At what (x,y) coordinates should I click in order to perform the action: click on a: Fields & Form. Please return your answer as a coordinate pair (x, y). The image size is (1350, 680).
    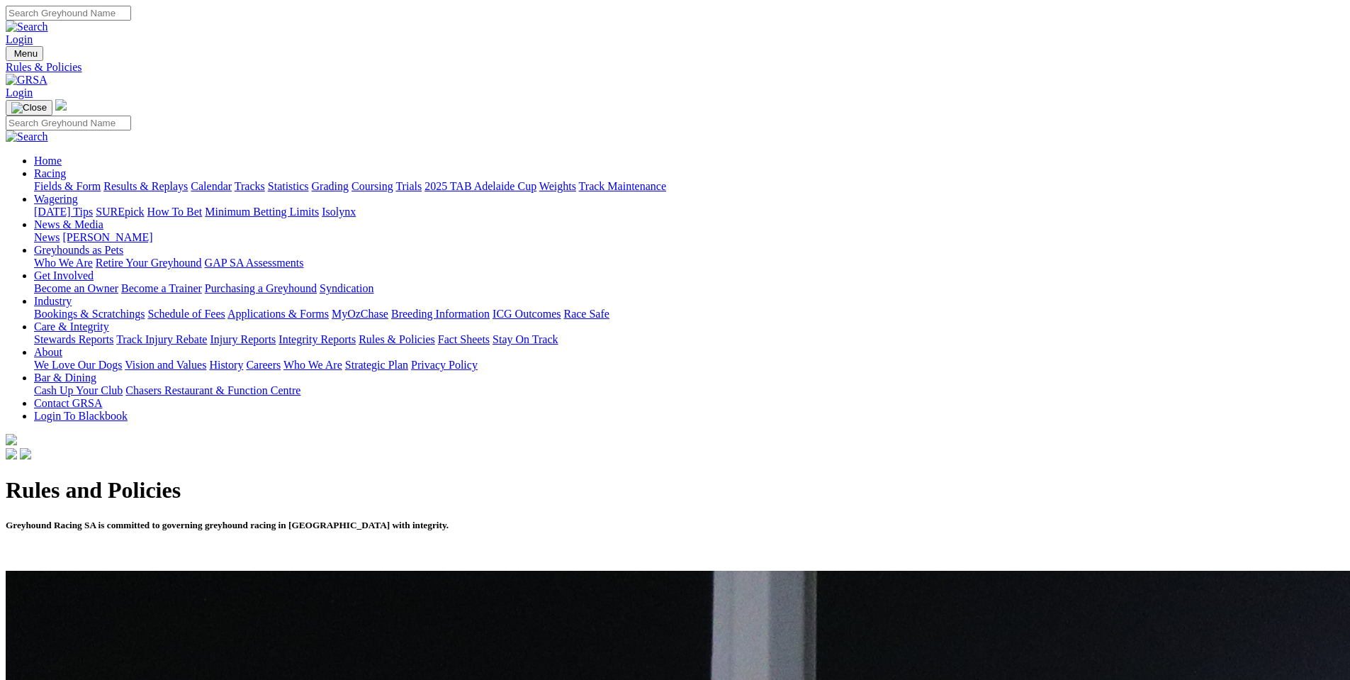
    Looking at the image, I should click on (67, 186).